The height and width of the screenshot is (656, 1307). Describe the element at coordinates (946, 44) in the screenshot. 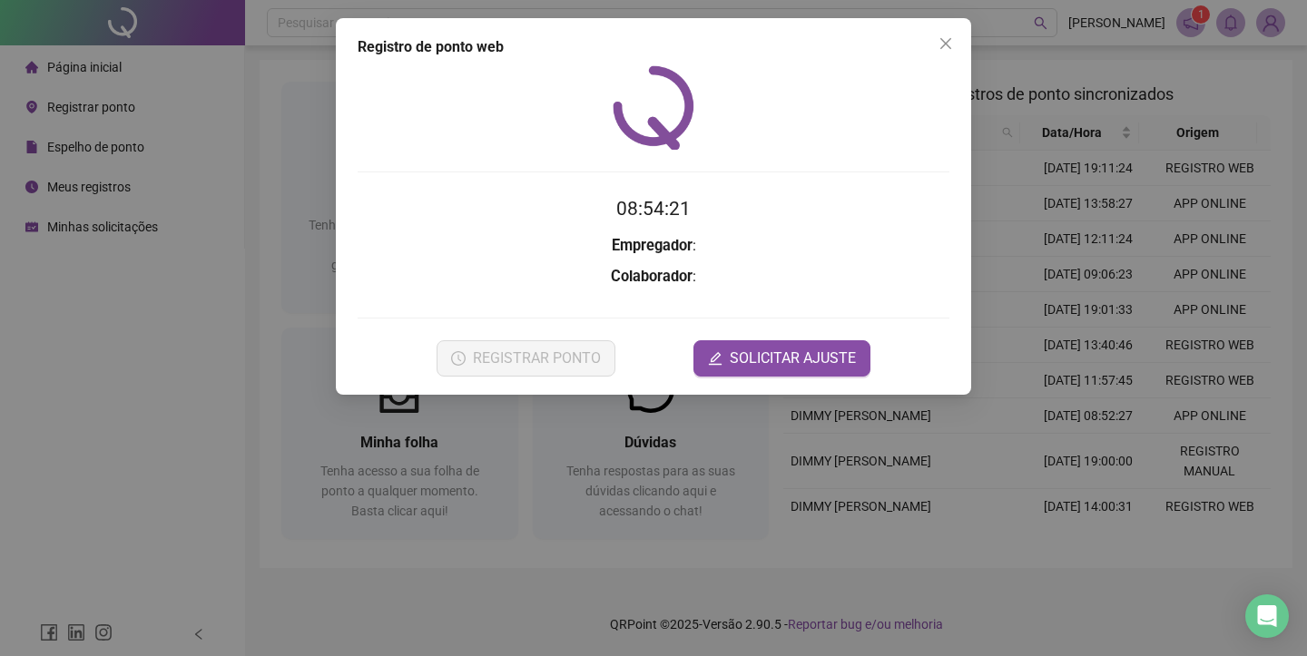

I see `span: close` at that location.